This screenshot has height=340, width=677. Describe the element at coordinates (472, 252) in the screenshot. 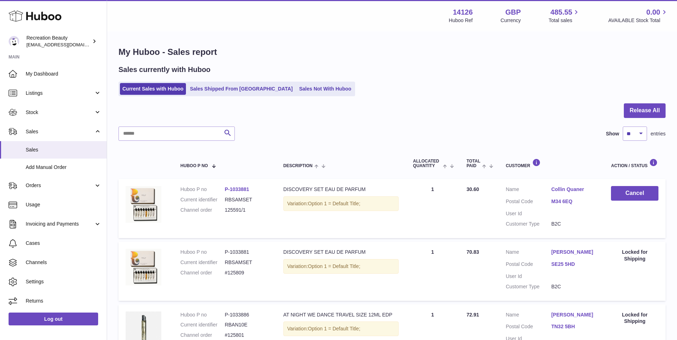

I see `span: 70.83` at that location.